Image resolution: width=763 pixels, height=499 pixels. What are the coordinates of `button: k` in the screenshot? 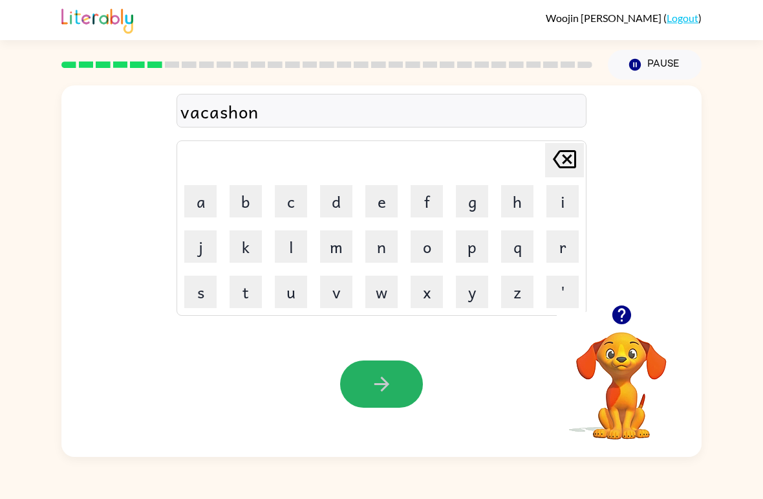 It's located at (246, 247).